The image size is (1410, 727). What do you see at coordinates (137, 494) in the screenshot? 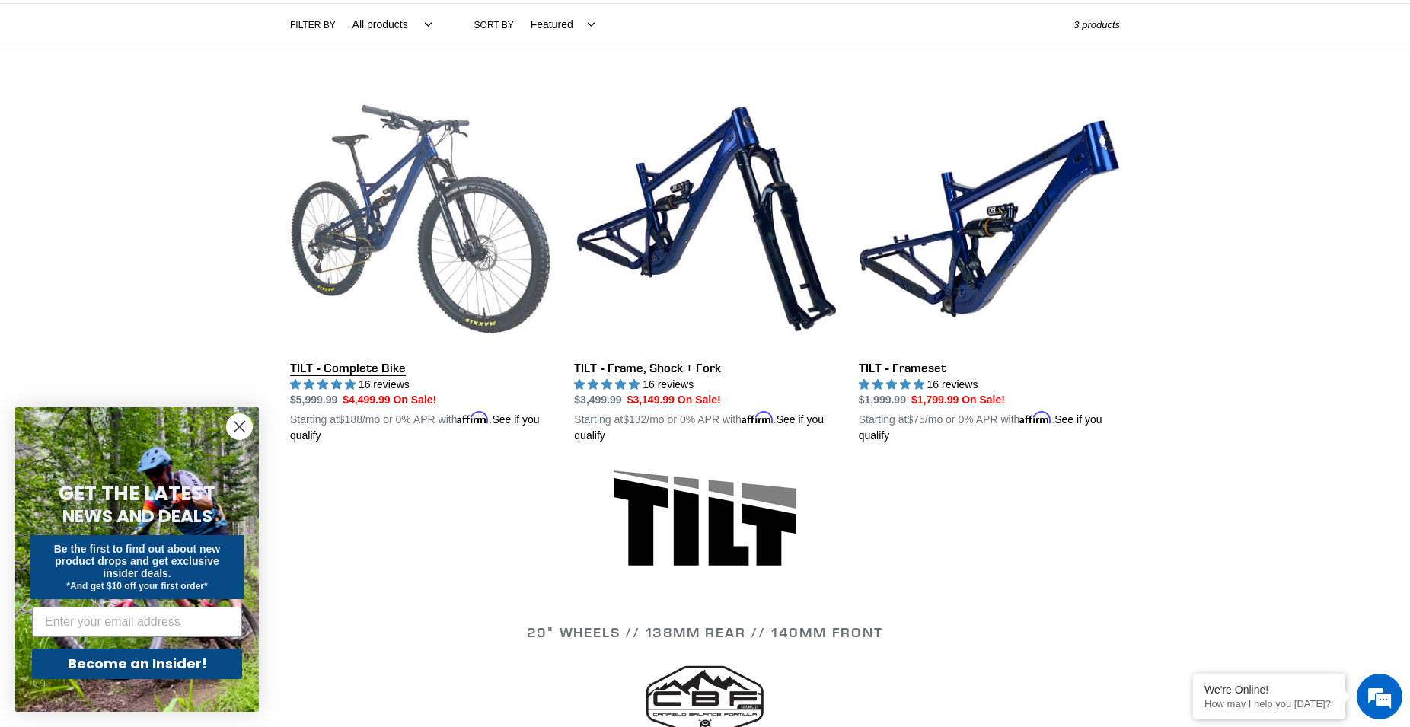
I see `span: GET THE LATEST` at bounding box center [137, 494].